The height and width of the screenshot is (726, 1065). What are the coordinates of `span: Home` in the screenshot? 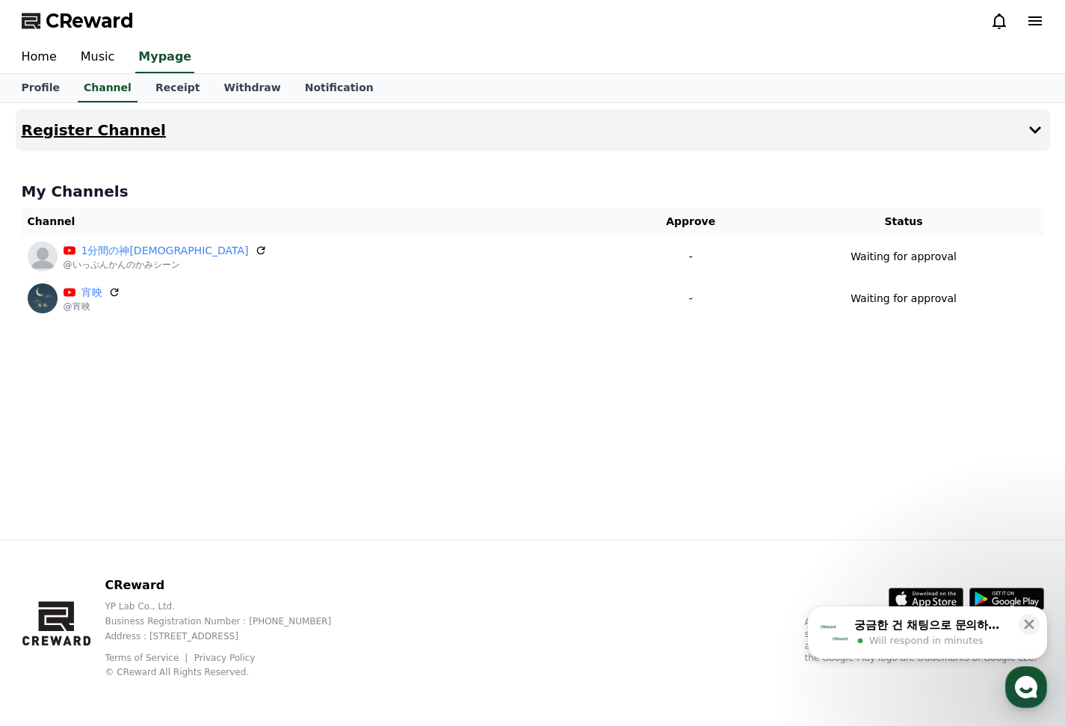 It's located at (51, 502).